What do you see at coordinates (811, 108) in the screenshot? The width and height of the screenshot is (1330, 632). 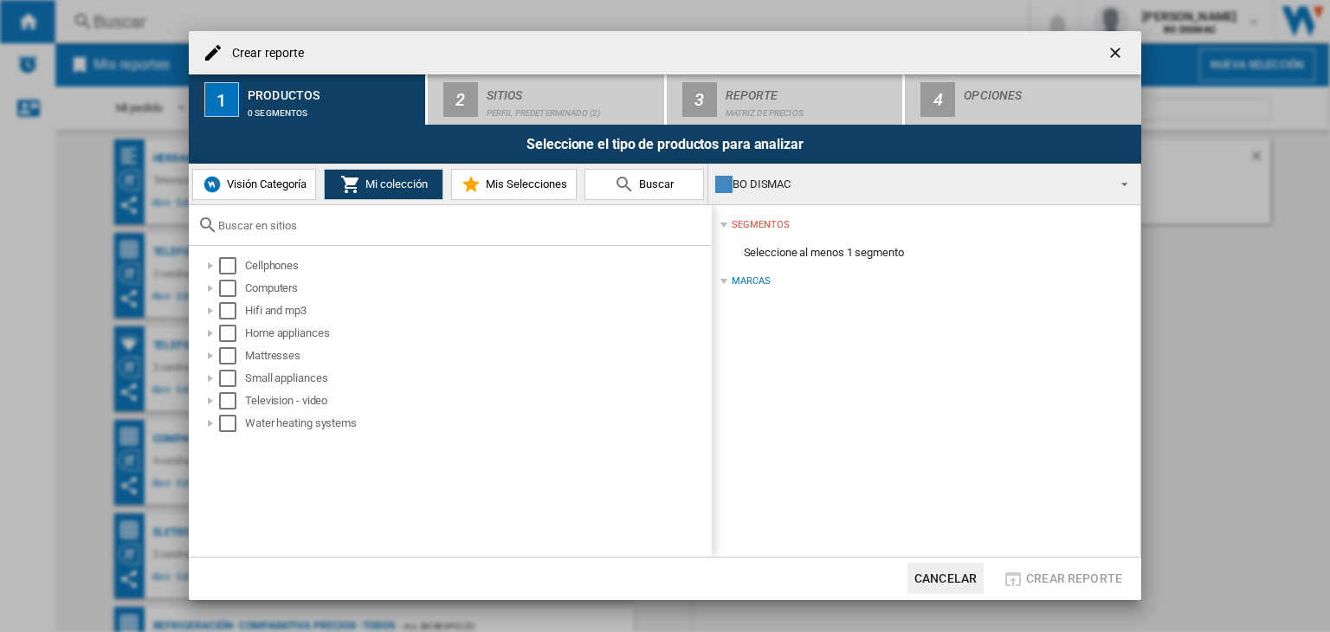 I see `div: Matriz de precios` at bounding box center [811, 108].